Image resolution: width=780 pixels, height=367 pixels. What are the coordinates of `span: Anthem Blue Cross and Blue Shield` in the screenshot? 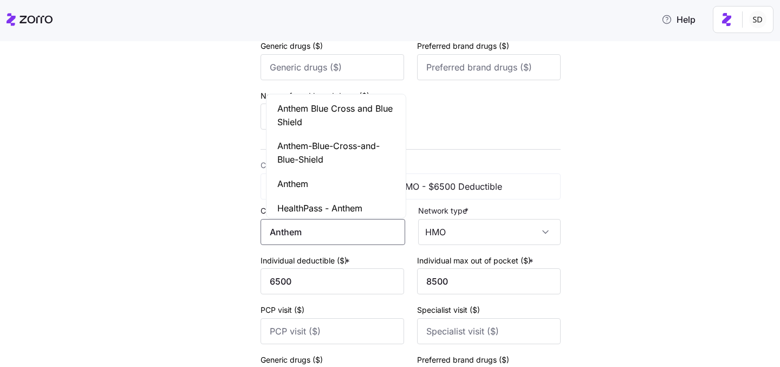 It's located at (336, 115).